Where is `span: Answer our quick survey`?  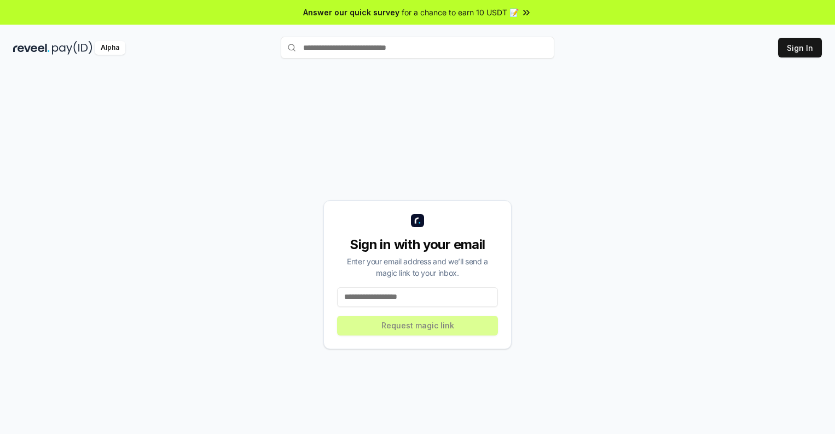
span: Answer our quick survey is located at coordinates (351, 12).